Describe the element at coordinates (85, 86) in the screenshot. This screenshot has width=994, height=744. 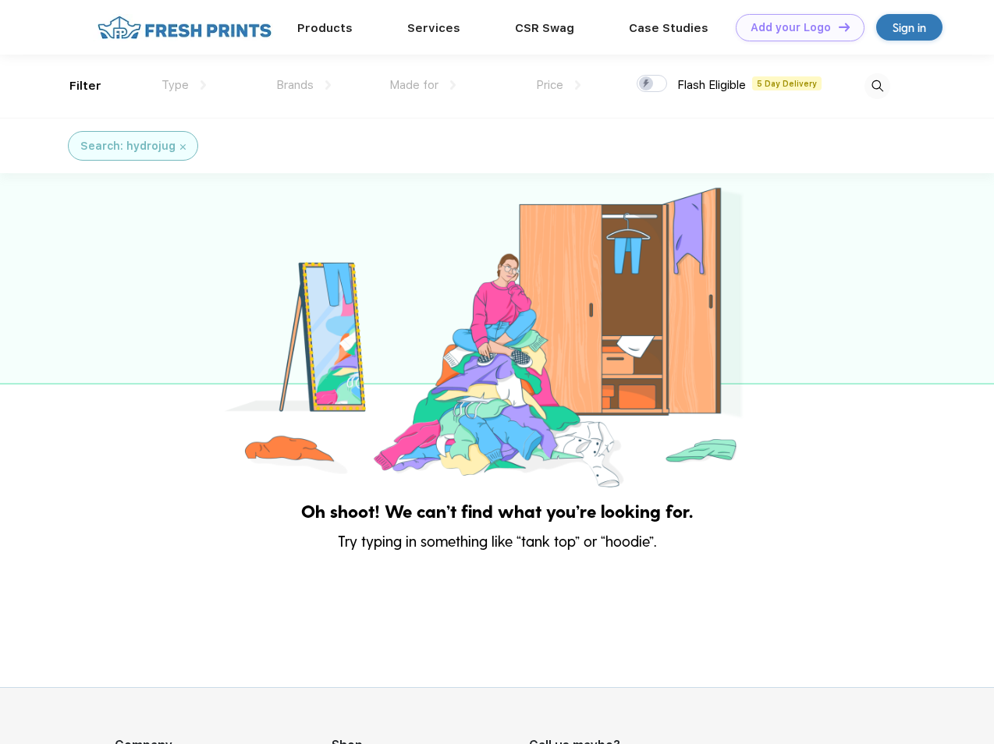
I see `div: Filter` at that location.